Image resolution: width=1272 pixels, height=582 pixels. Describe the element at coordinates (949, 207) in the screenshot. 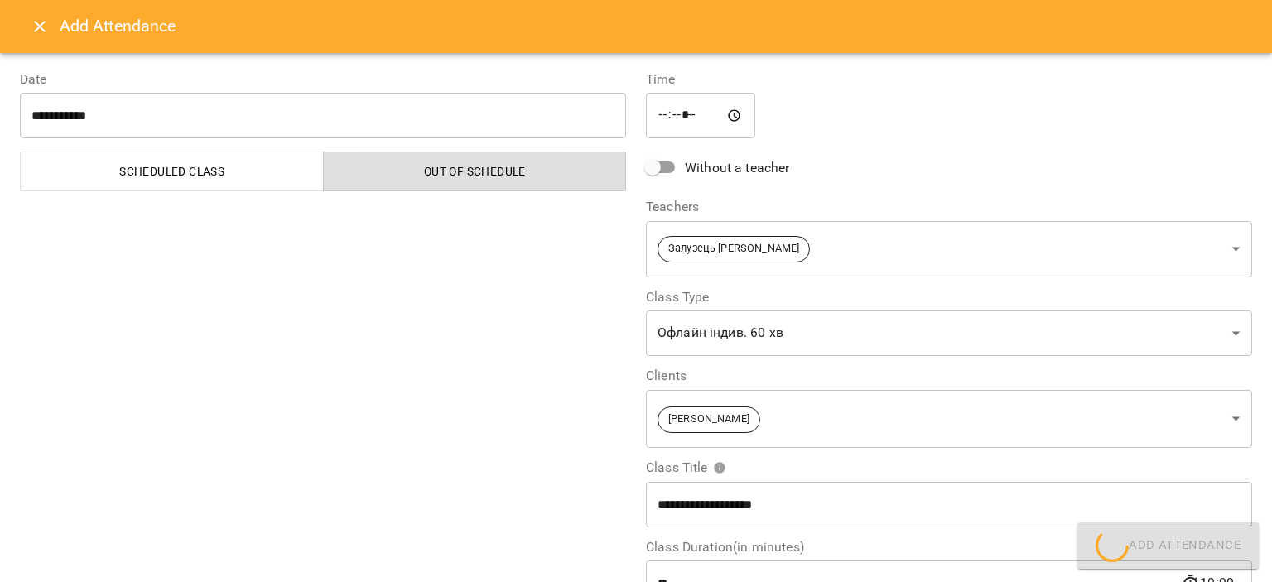

I see `label: Teachers` at that location.